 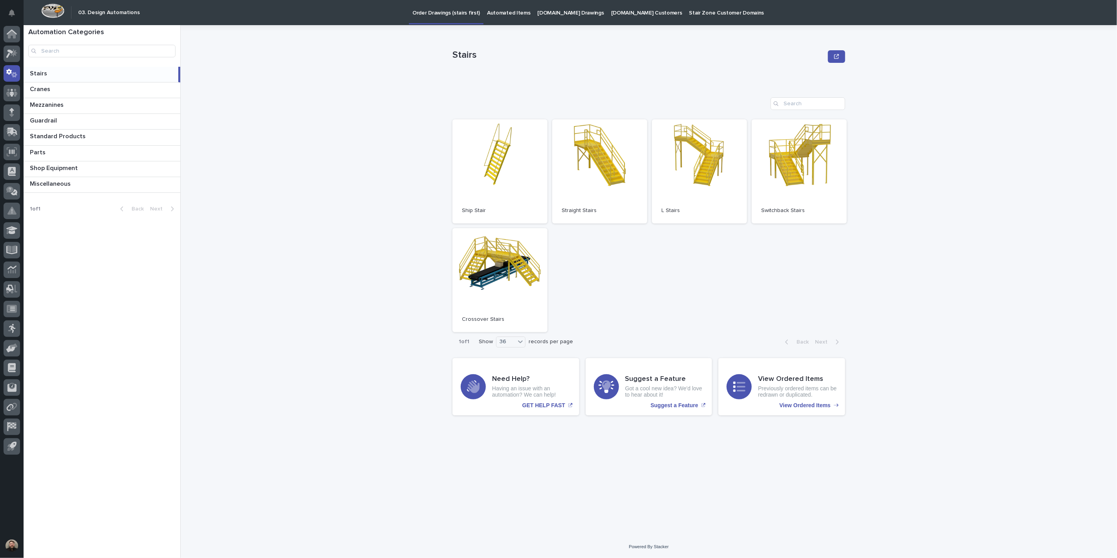 What do you see at coordinates (102, 106) in the screenshot?
I see `a: MezzaninesMezzanines` at bounding box center [102, 106].